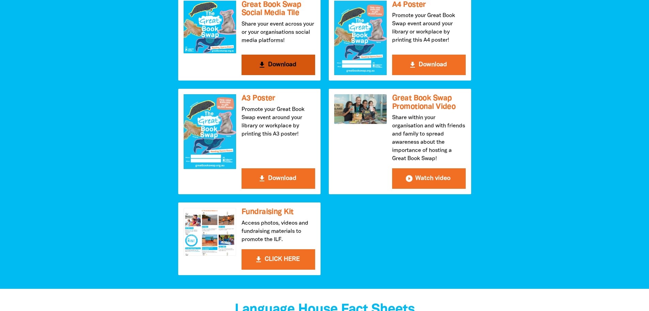 Image resolution: width=649 pixels, height=311 pixels. Describe the element at coordinates (210, 131) in the screenshot. I see `img: A3 Poster` at that location.